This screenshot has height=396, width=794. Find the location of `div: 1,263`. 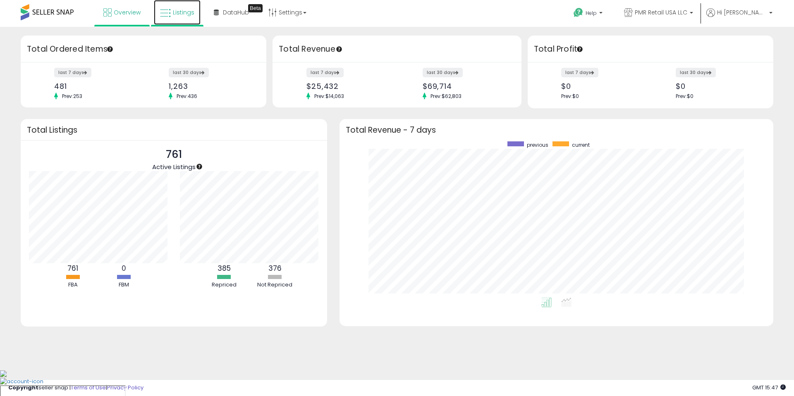

div: 1,263 is located at coordinates (210, 86).